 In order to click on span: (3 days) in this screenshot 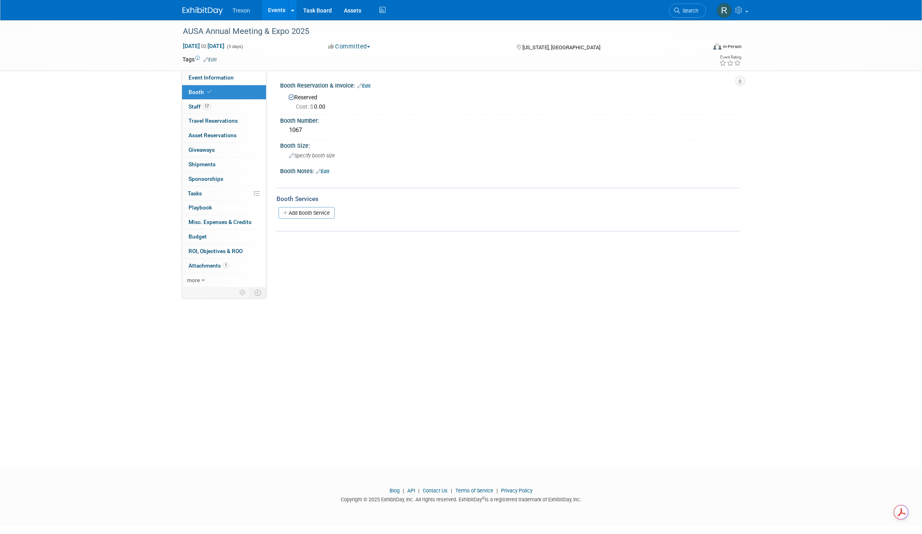, I will do `click(235, 46)`.